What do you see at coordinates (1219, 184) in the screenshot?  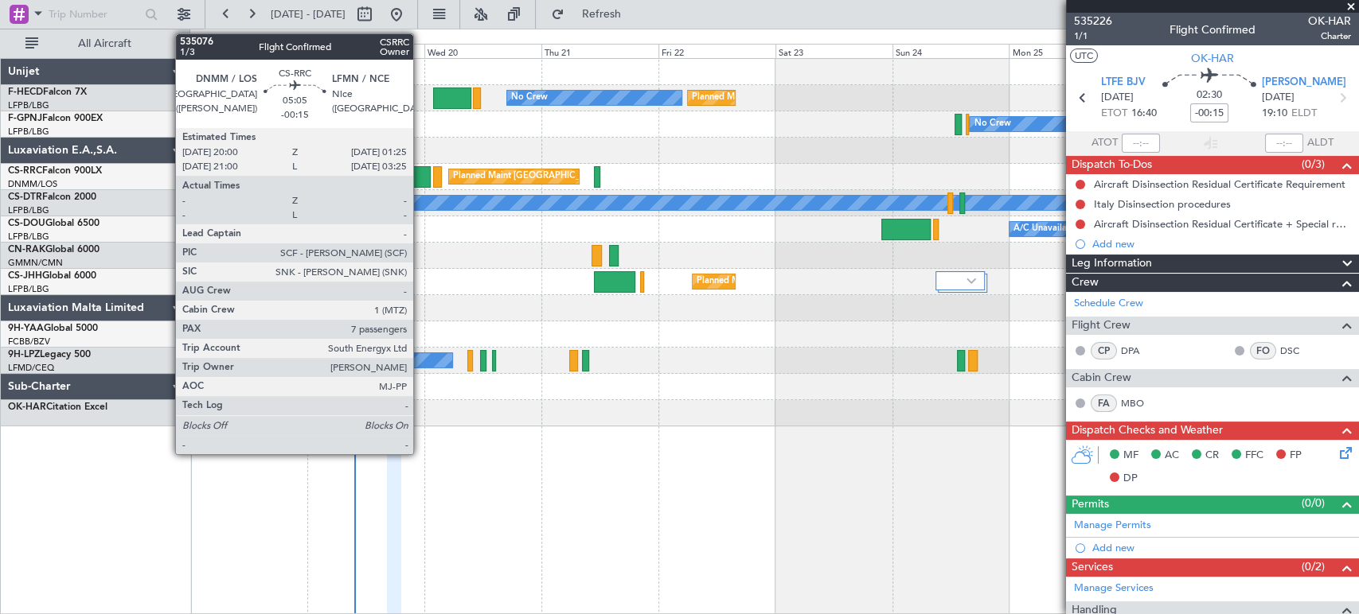 I see `div: Aircraft Disinsection Residual Certificate Requirement` at bounding box center [1219, 184].